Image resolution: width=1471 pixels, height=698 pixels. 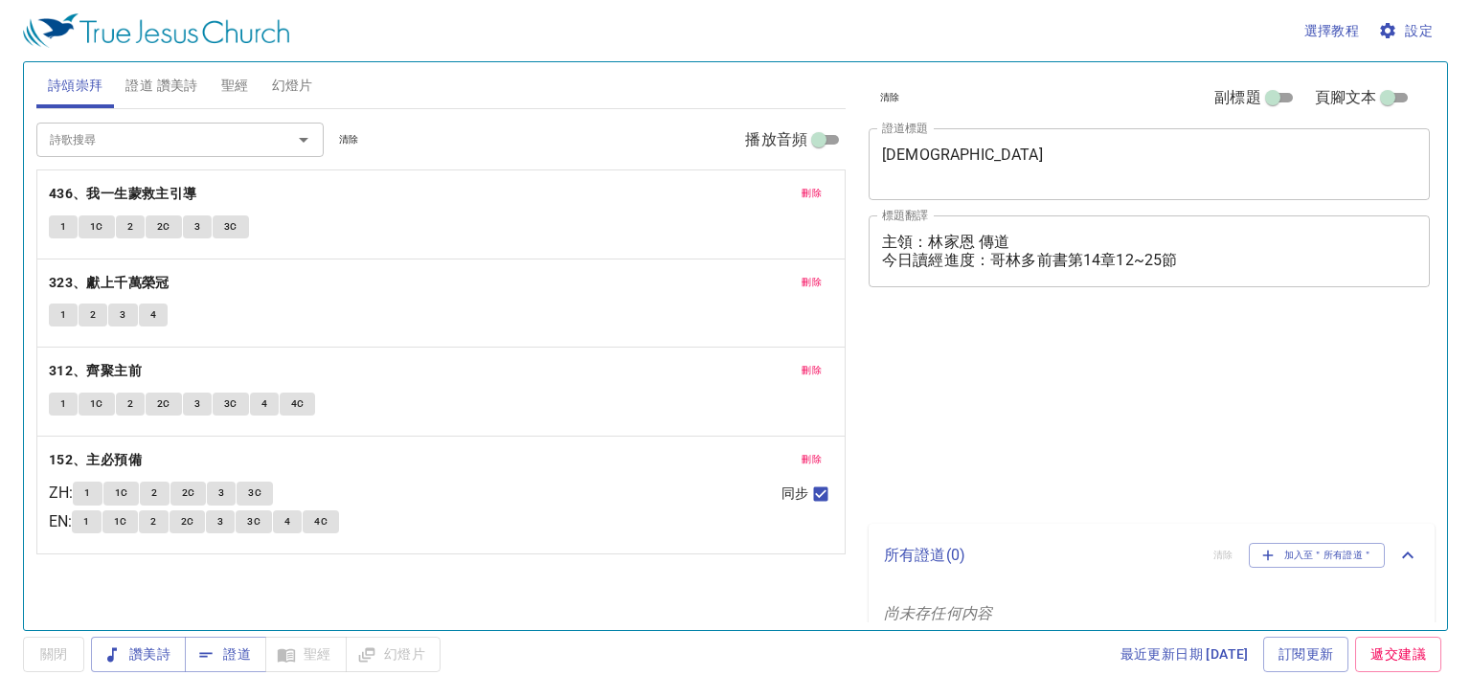 I want to click on button: Open, so click(x=304, y=140).